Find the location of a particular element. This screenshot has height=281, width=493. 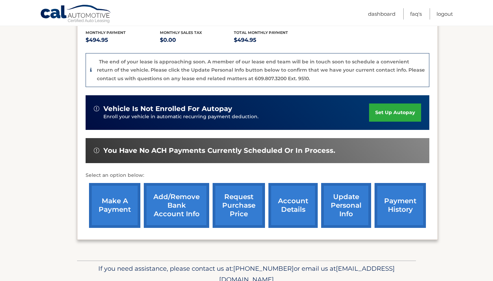

a: account details is located at coordinates (293, 205).